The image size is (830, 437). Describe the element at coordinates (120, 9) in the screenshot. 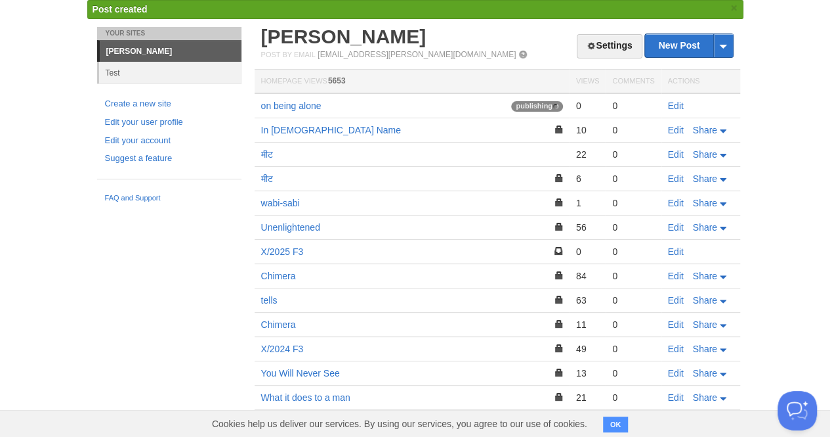

I see `span: Post created` at that location.